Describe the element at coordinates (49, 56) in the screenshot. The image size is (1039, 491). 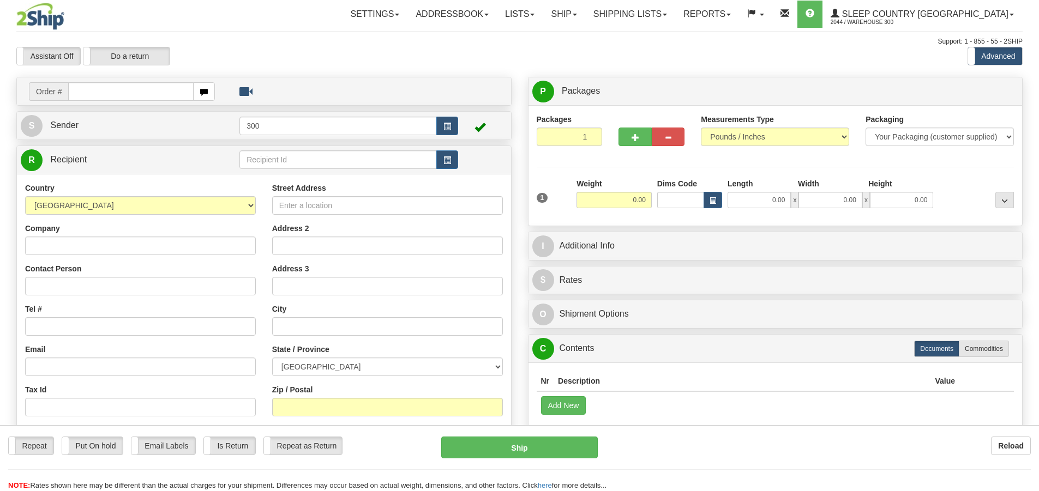
I see `label: Assistant Off` at that location.